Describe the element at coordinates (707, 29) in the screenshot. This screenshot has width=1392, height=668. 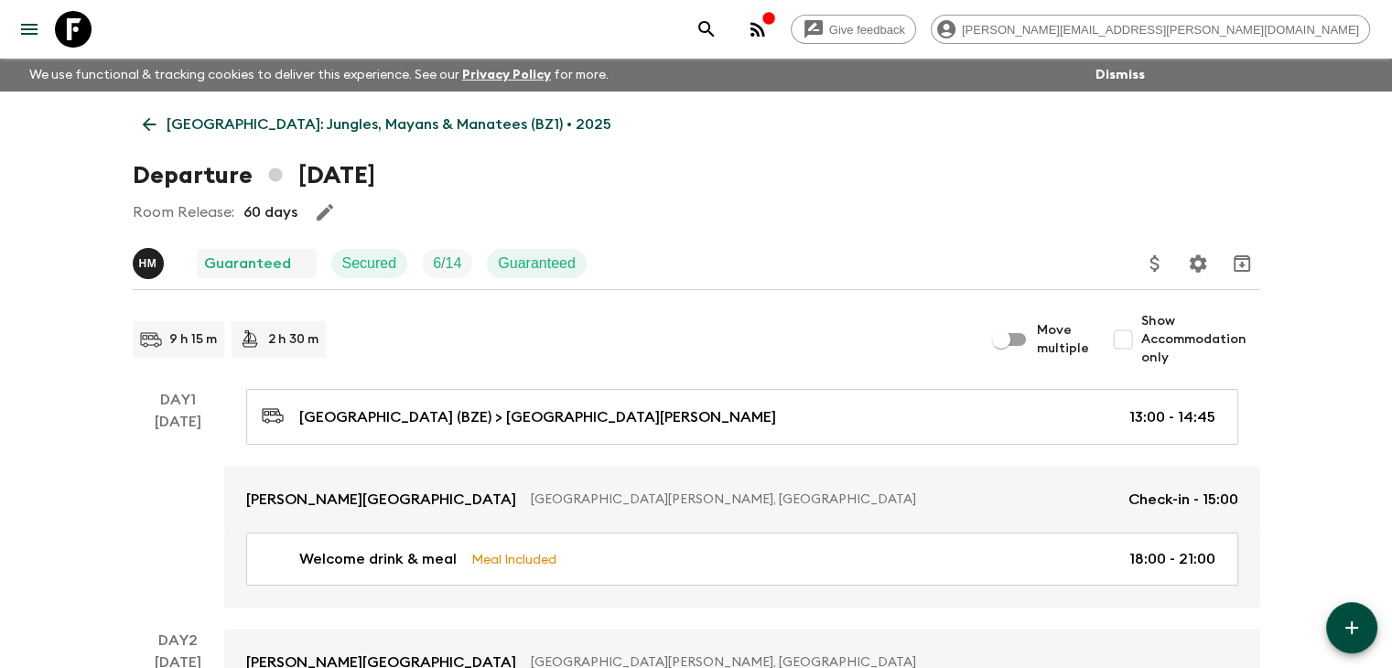
I see `button: search adventures` at that location.